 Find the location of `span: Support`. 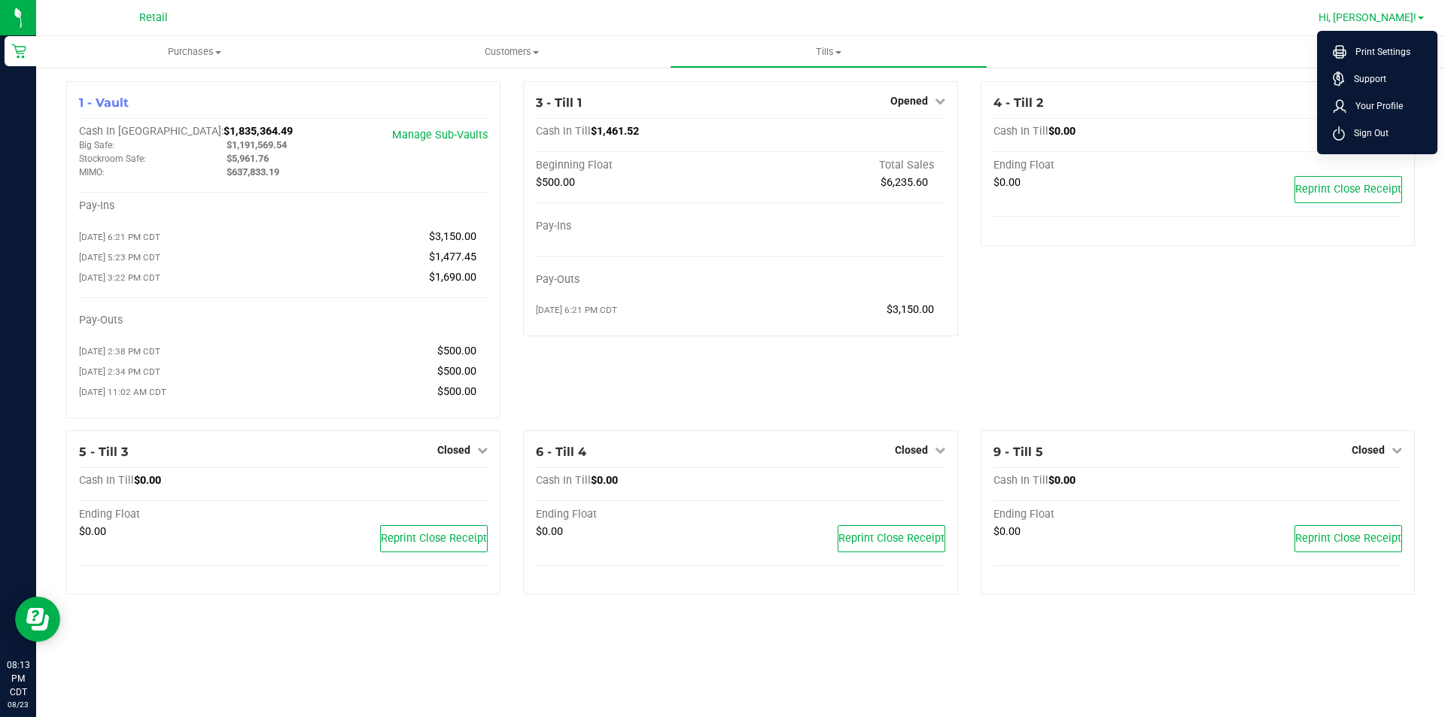

span: Support is located at coordinates (1365, 79).